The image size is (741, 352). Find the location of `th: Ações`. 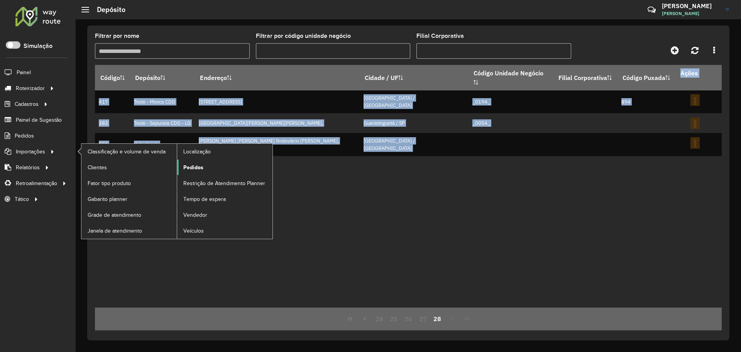

th: Ações is located at coordinates (698, 73).